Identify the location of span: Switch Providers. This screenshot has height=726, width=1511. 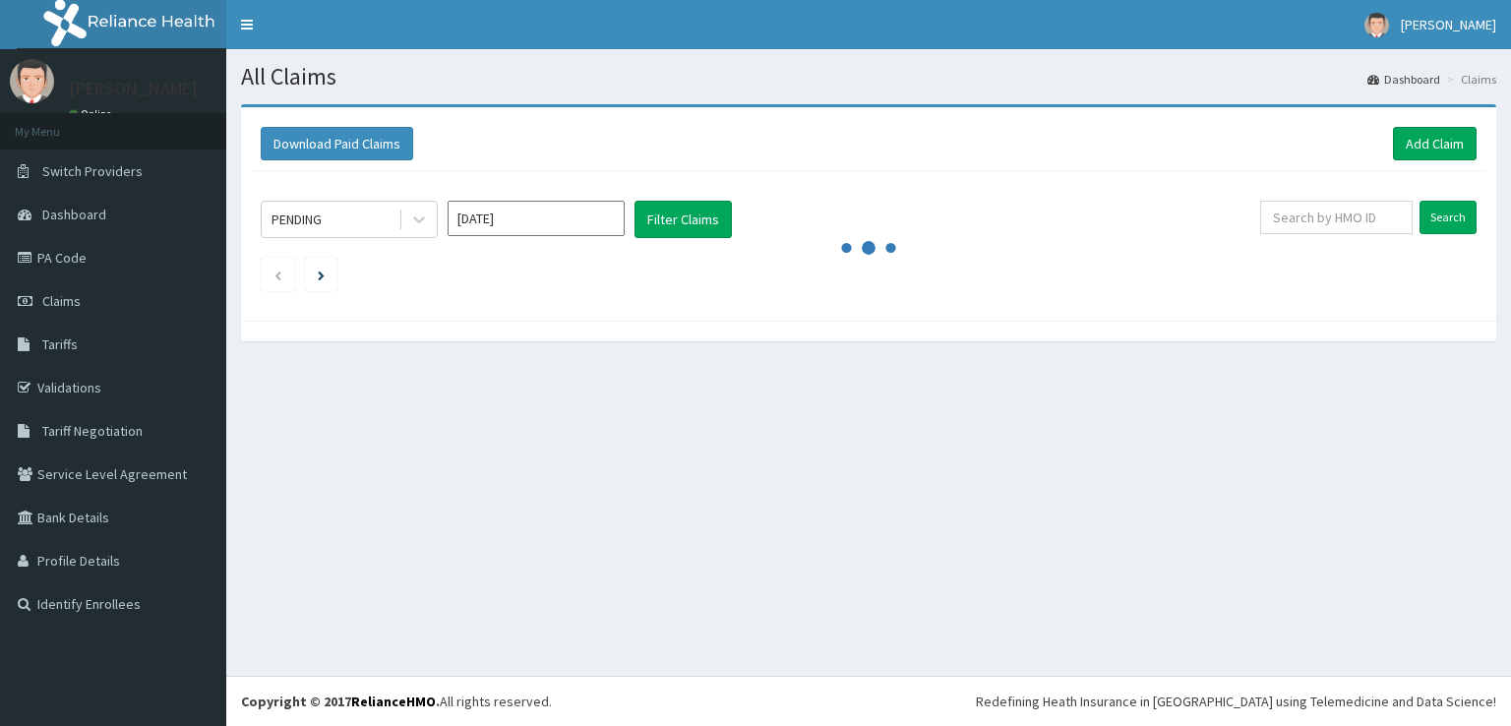
(92, 171).